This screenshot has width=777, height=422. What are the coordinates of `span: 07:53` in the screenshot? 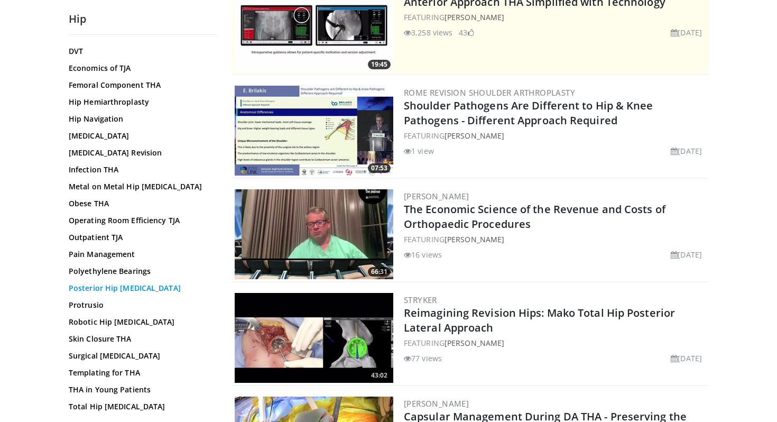 It's located at (379, 168).